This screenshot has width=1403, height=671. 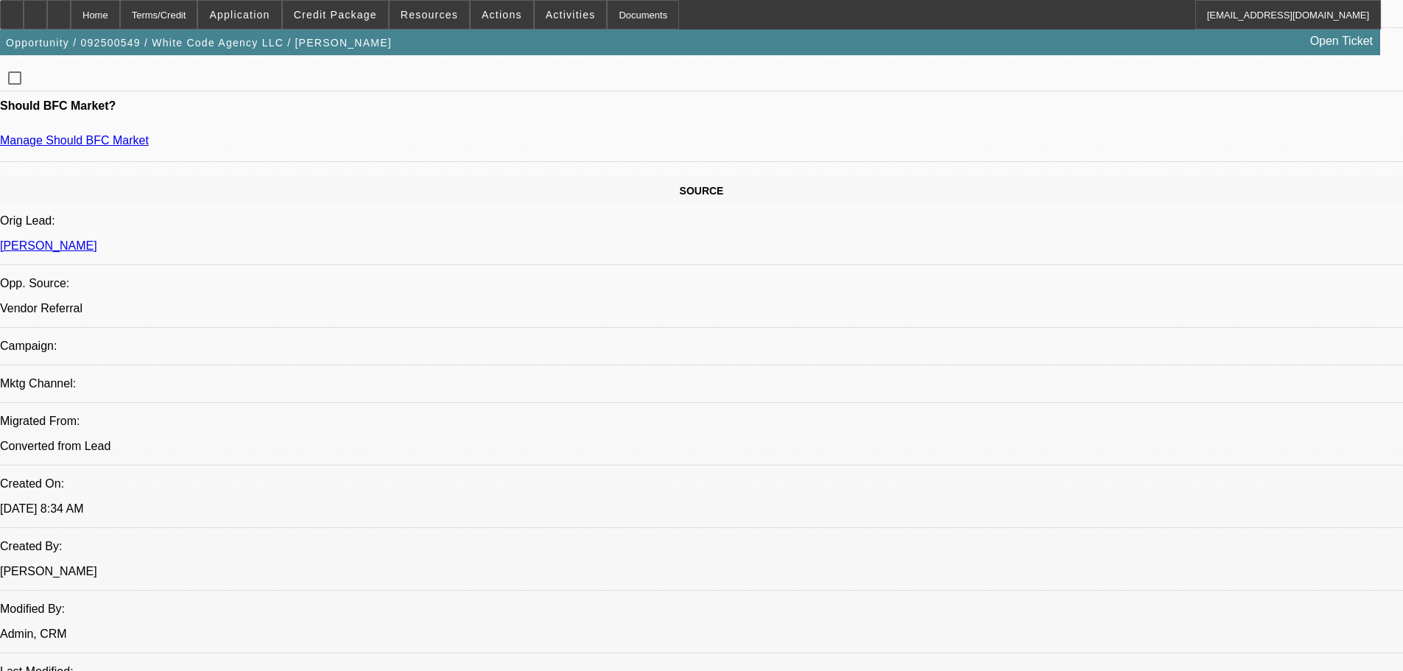 I want to click on button: Credit Package, so click(x=335, y=15).